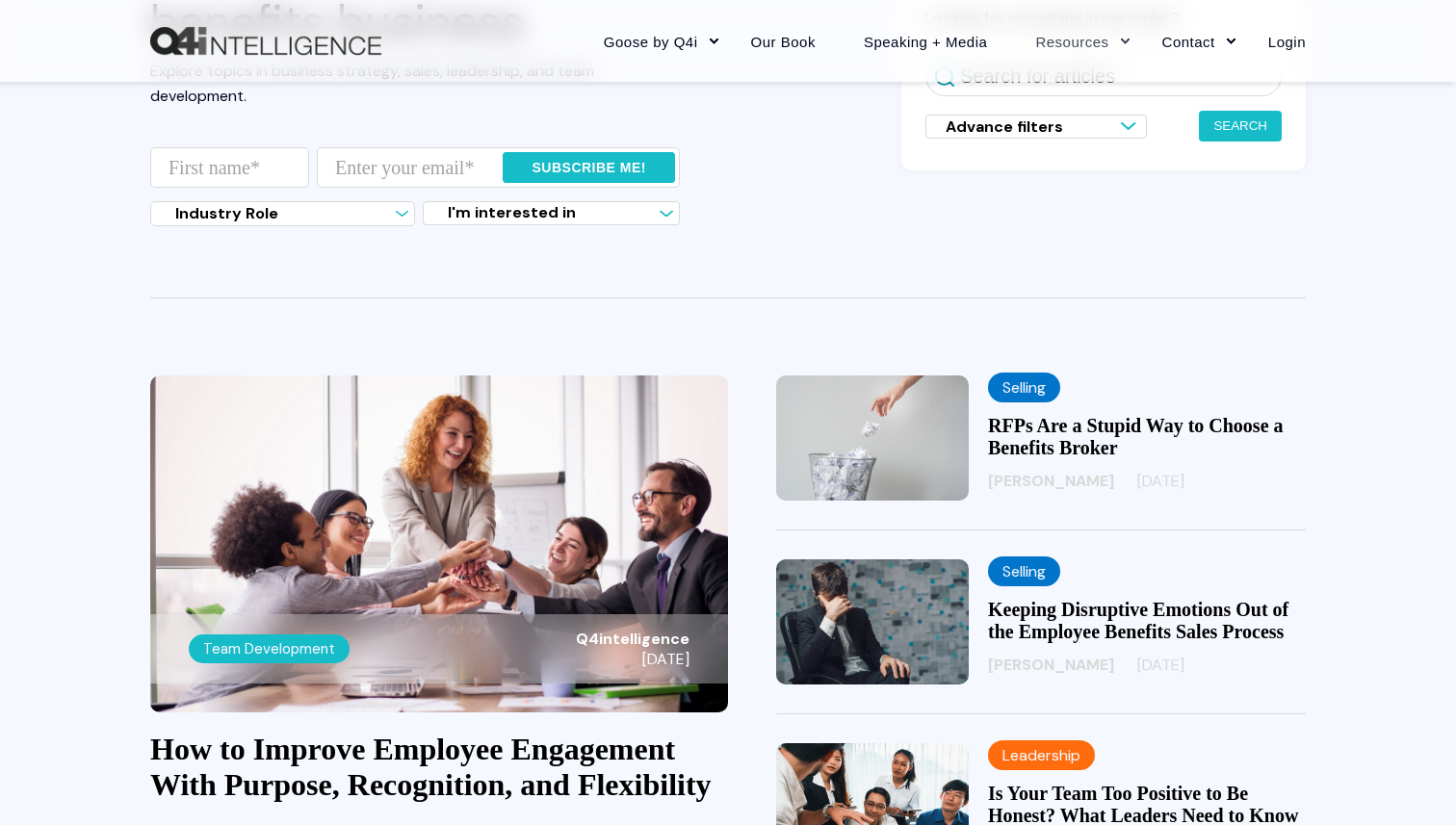 The height and width of the screenshot is (825, 1456). I want to click on span: I'm interested in, so click(511, 212).